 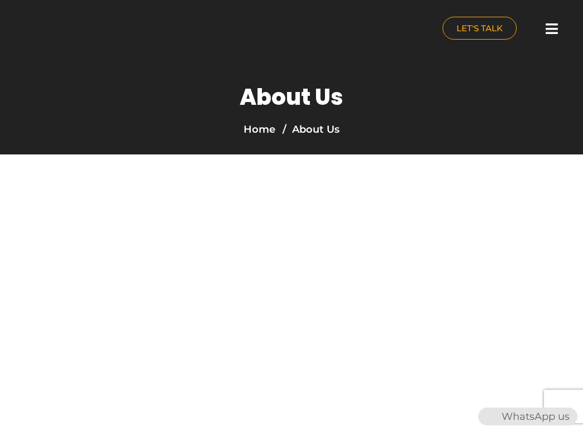 I want to click on img: nuance-qatar_logo, so click(x=52, y=30).